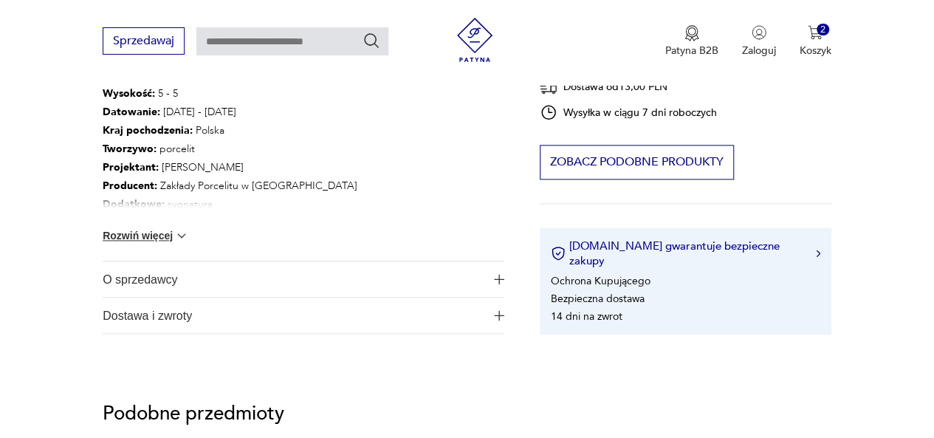  What do you see at coordinates (475, 40) in the screenshot?
I see `img: Patyna - sklep z meblami i dekoracjami vintage` at bounding box center [475, 40].